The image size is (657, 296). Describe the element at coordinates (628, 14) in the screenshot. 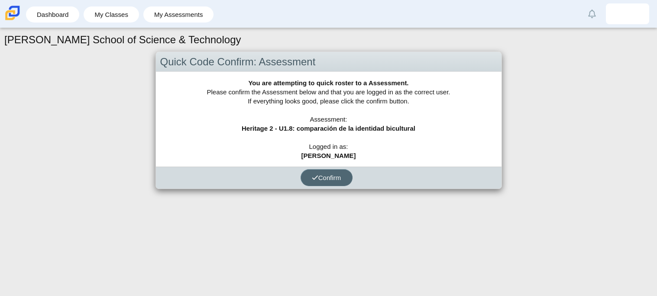

I see `img: arianna.nunez.vxbeOf` at that location.